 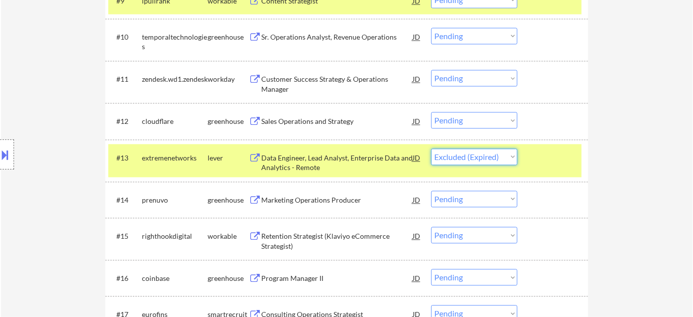 I want to click on div: workable, so click(x=228, y=236).